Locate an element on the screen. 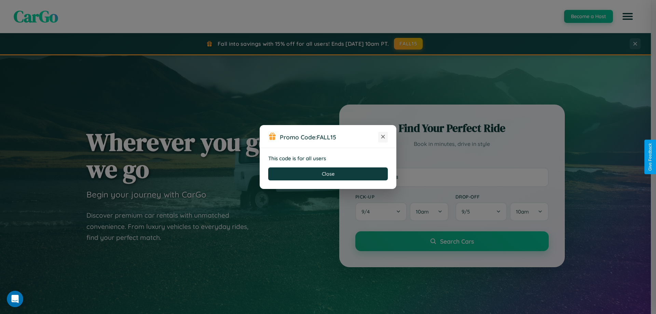 This screenshot has width=656, height=314. b: FALL15 is located at coordinates (326, 137).